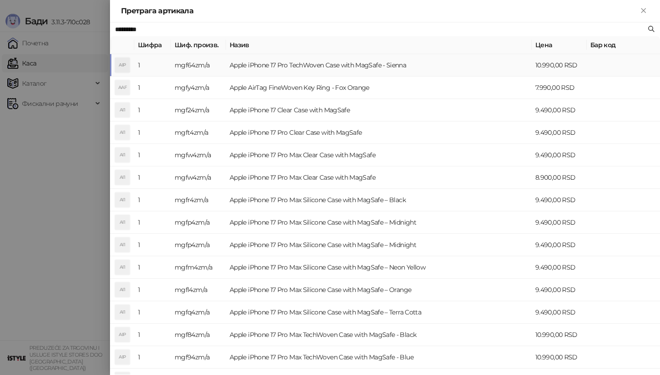 Image resolution: width=660 pixels, height=375 pixels. What do you see at coordinates (623, 45) in the screenshot?
I see `th: Бар код` at bounding box center [623, 45].